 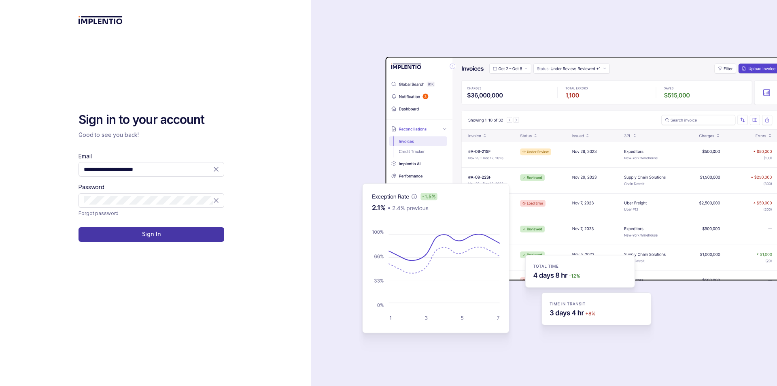 What do you see at coordinates (98, 213) in the screenshot?
I see `a: Link Forgot password` at bounding box center [98, 213].